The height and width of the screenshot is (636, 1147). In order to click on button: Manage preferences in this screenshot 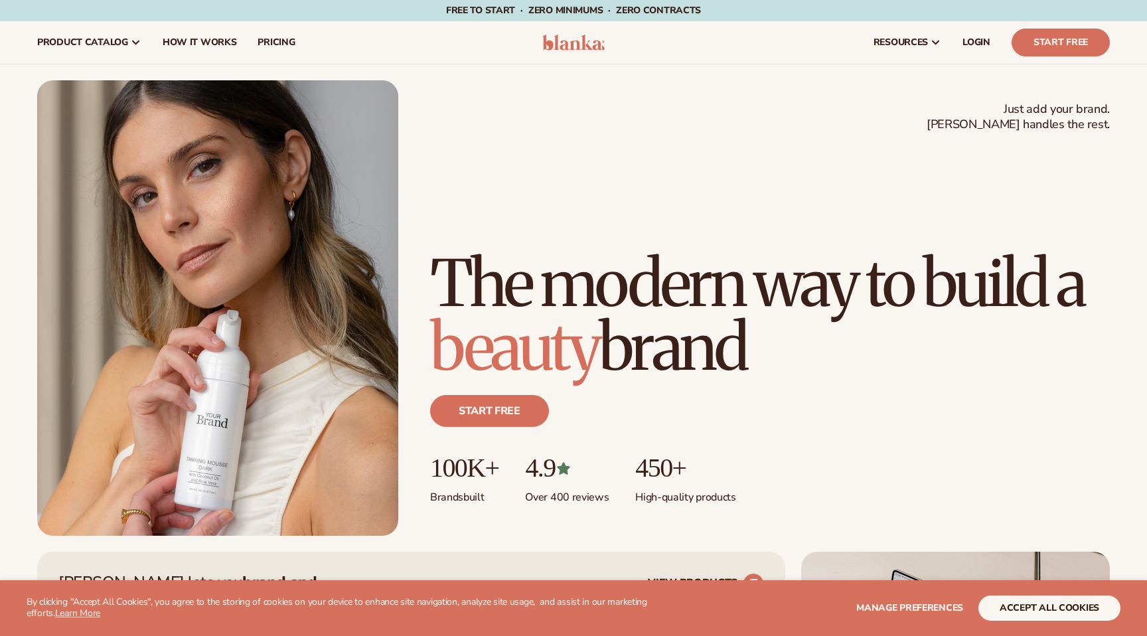, I will do `click(909, 608)`.